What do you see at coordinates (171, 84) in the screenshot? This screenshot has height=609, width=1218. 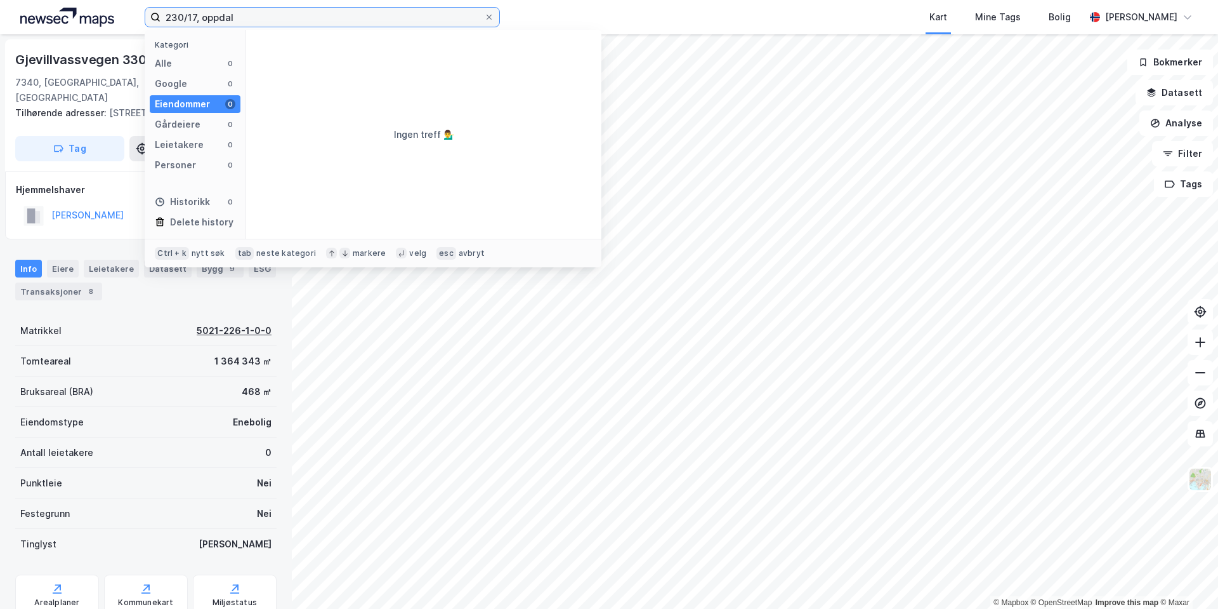 I see `div: Google` at bounding box center [171, 84].